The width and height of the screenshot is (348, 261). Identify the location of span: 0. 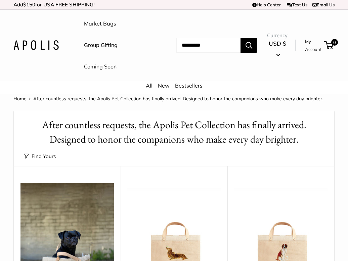
(334, 42).